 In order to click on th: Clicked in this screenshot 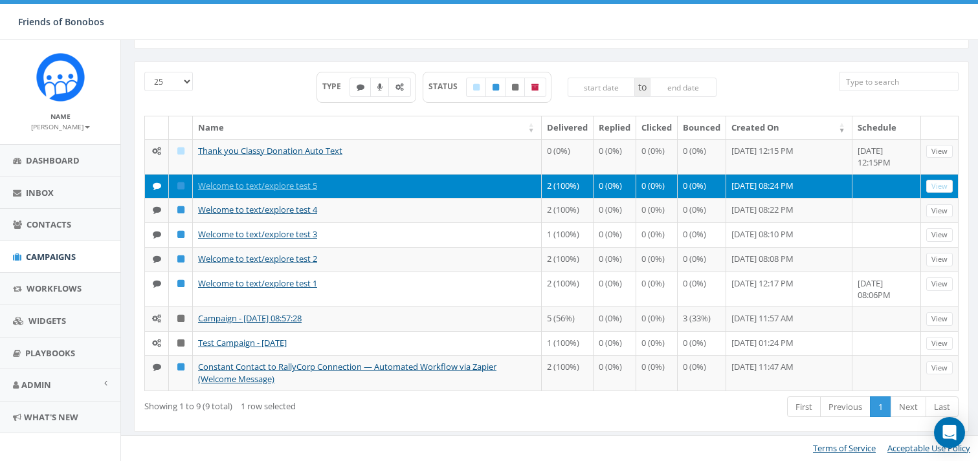, I will do `click(657, 127)`.